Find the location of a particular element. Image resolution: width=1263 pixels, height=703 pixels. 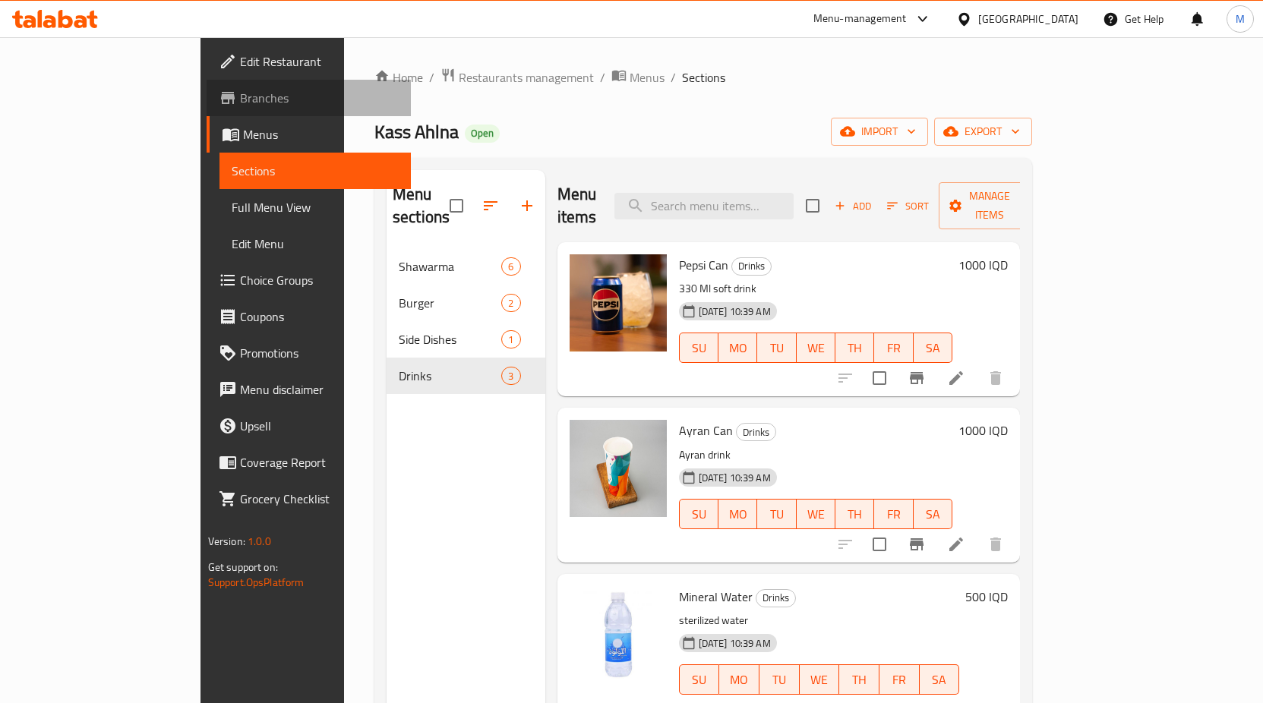

a: Edit menu item is located at coordinates (956, 378).